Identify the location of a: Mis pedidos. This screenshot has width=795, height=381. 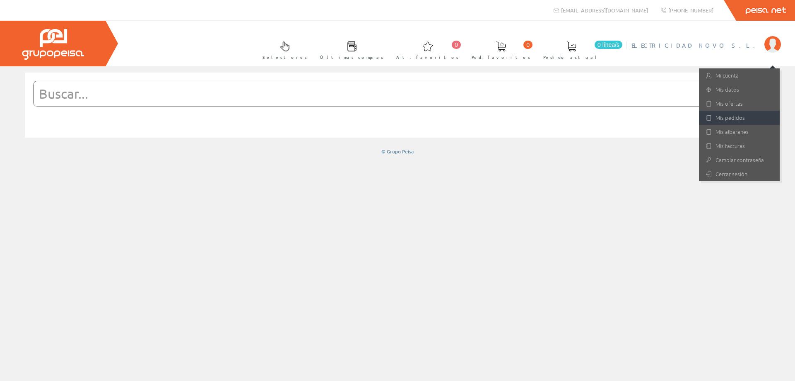
(739, 118).